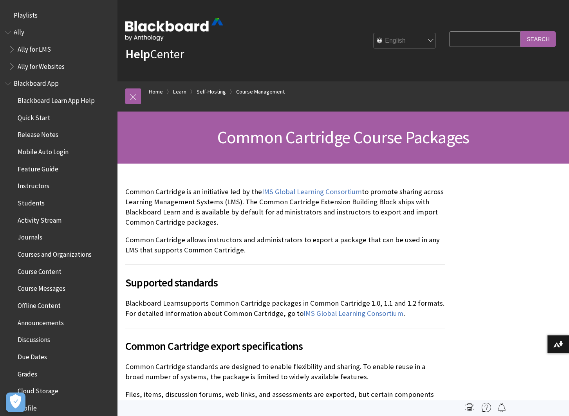 The width and height of the screenshot is (569, 416). I want to click on span: Mobile Auto Login, so click(43, 150).